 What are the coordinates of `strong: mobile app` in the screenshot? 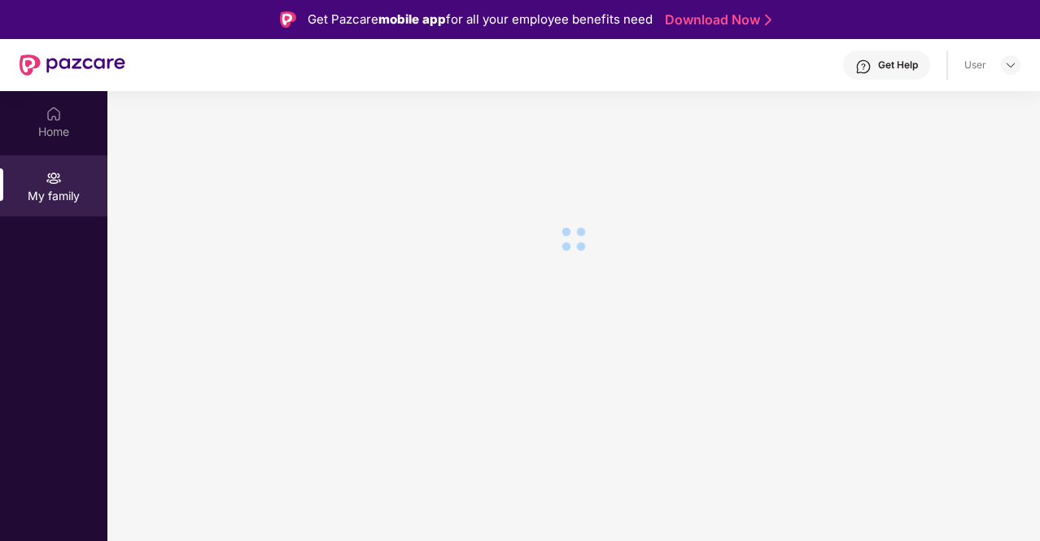 It's located at (412, 19).